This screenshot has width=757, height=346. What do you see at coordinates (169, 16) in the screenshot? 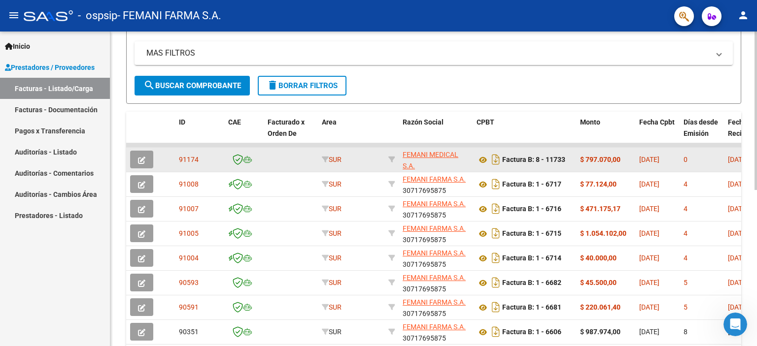
I see `span: - FEMANI FARMA S.A.` at bounding box center [169, 16].